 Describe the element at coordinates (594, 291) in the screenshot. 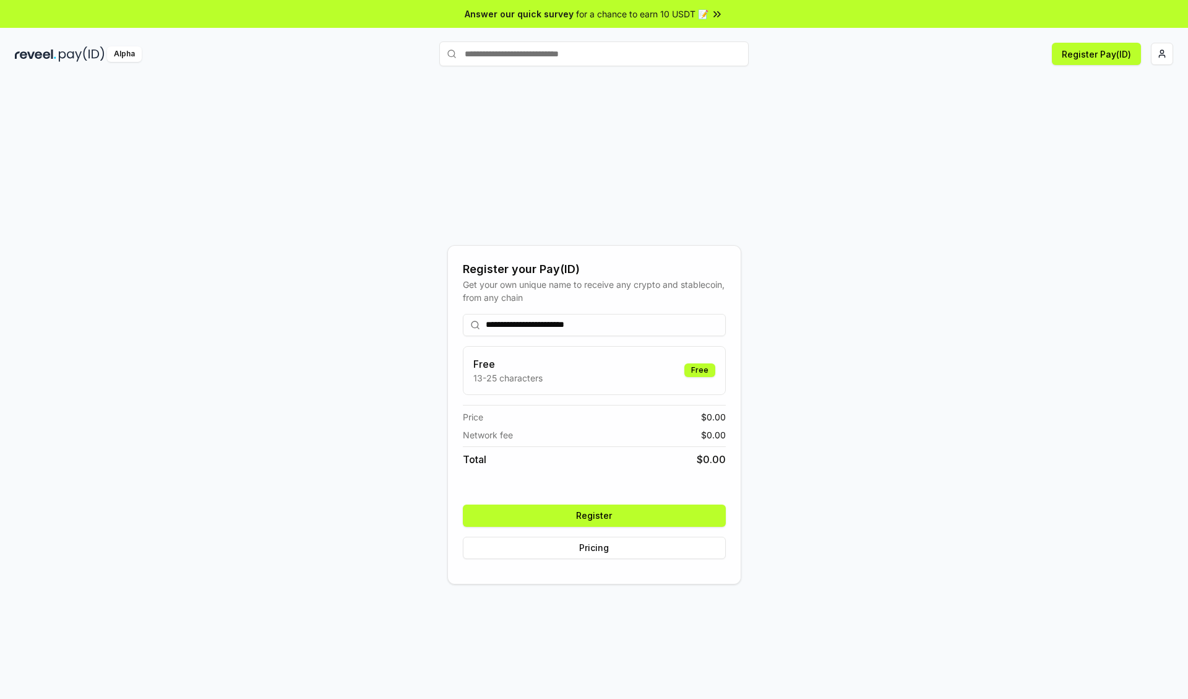

I see `div: Get your own unique name to receive any crypto and stablecoin, from any chain` at that location.